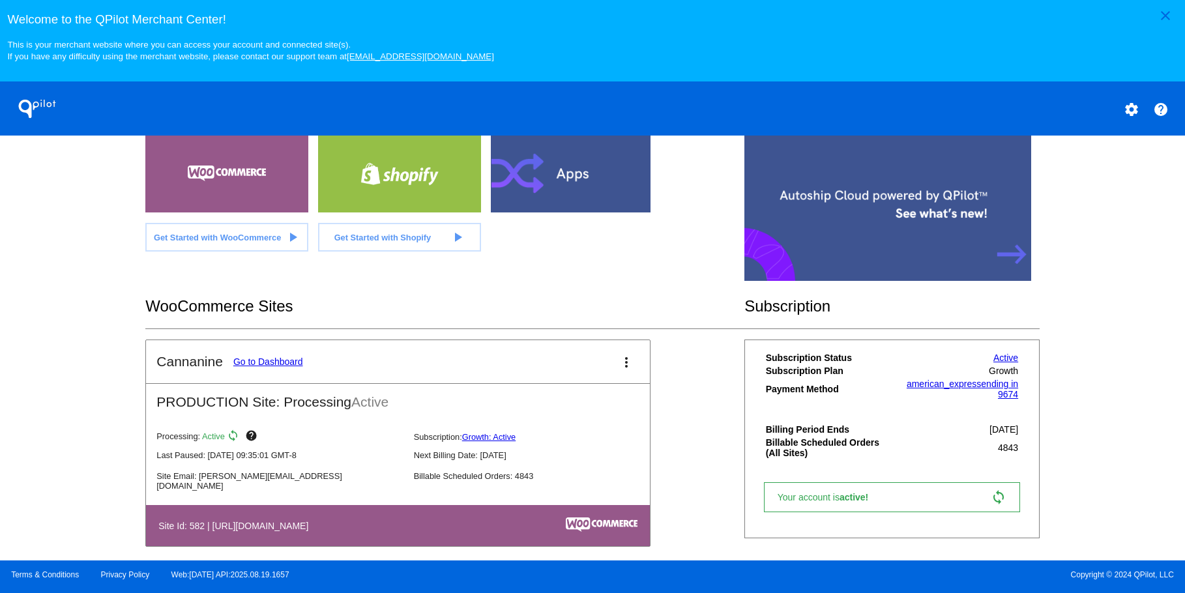 The height and width of the screenshot is (593, 1185). Describe the element at coordinates (217, 237) in the screenshot. I see `span: Get Started with WooCommerce` at that location.